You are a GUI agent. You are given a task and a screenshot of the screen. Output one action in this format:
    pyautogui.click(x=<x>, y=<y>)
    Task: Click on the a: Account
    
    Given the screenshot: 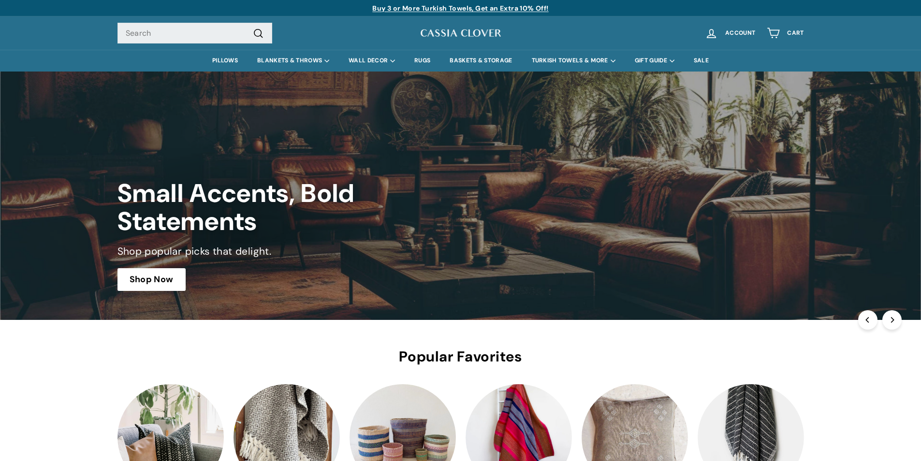 What is the action you would take?
    pyautogui.click(x=730, y=33)
    